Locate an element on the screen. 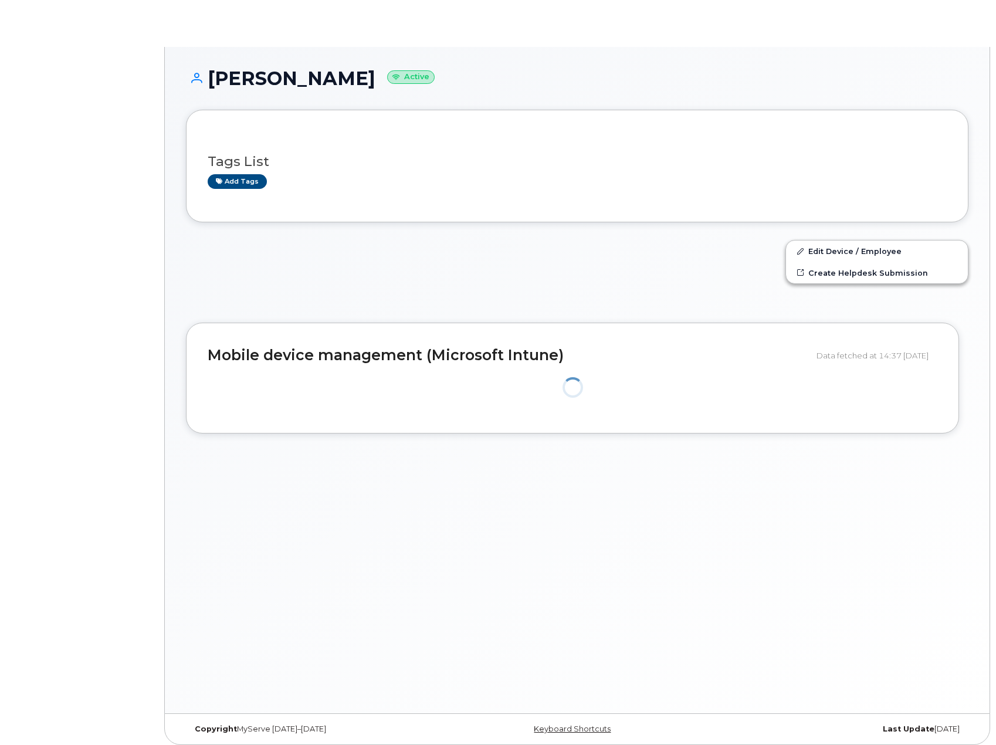 Image resolution: width=996 pixels, height=745 pixels. a: Add tags is located at coordinates (237, 181).